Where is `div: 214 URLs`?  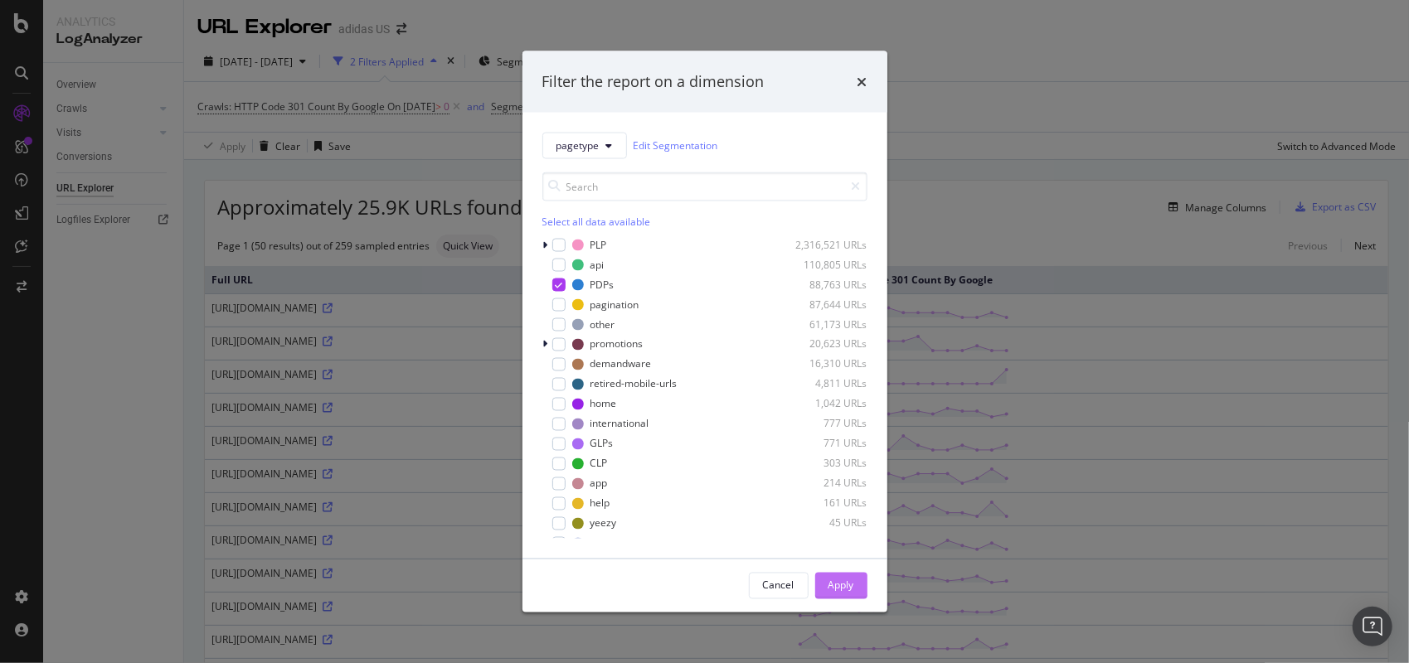 div: 214 URLs is located at coordinates (827, 483).